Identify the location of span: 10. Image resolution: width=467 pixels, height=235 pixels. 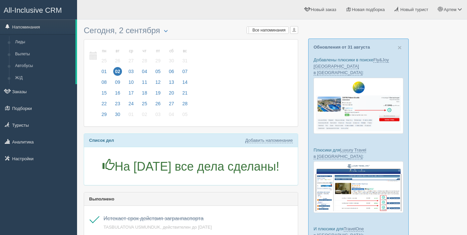
(131, 82).